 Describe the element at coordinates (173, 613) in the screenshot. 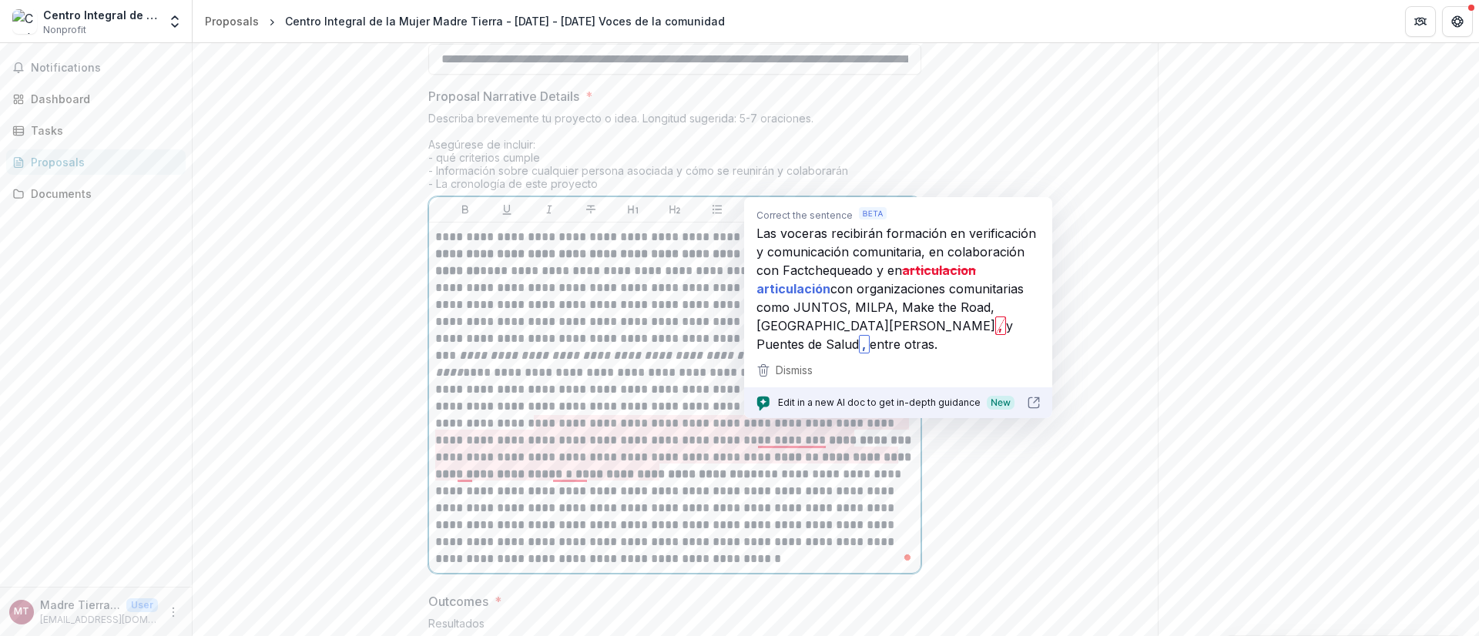

I see `button: More` at that location.